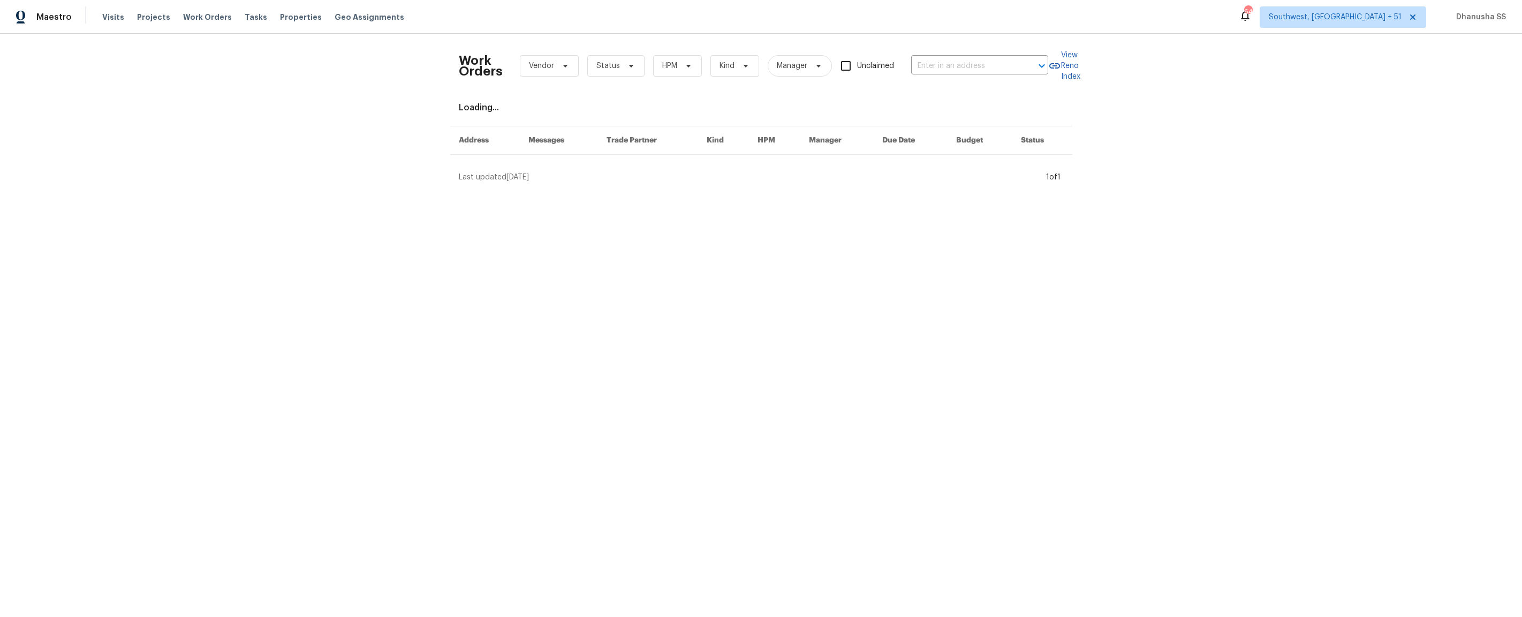  What do you see at coordinates (113, 17) in the screenshot?
I see `span: Visits` at bounding box center [113, 17].